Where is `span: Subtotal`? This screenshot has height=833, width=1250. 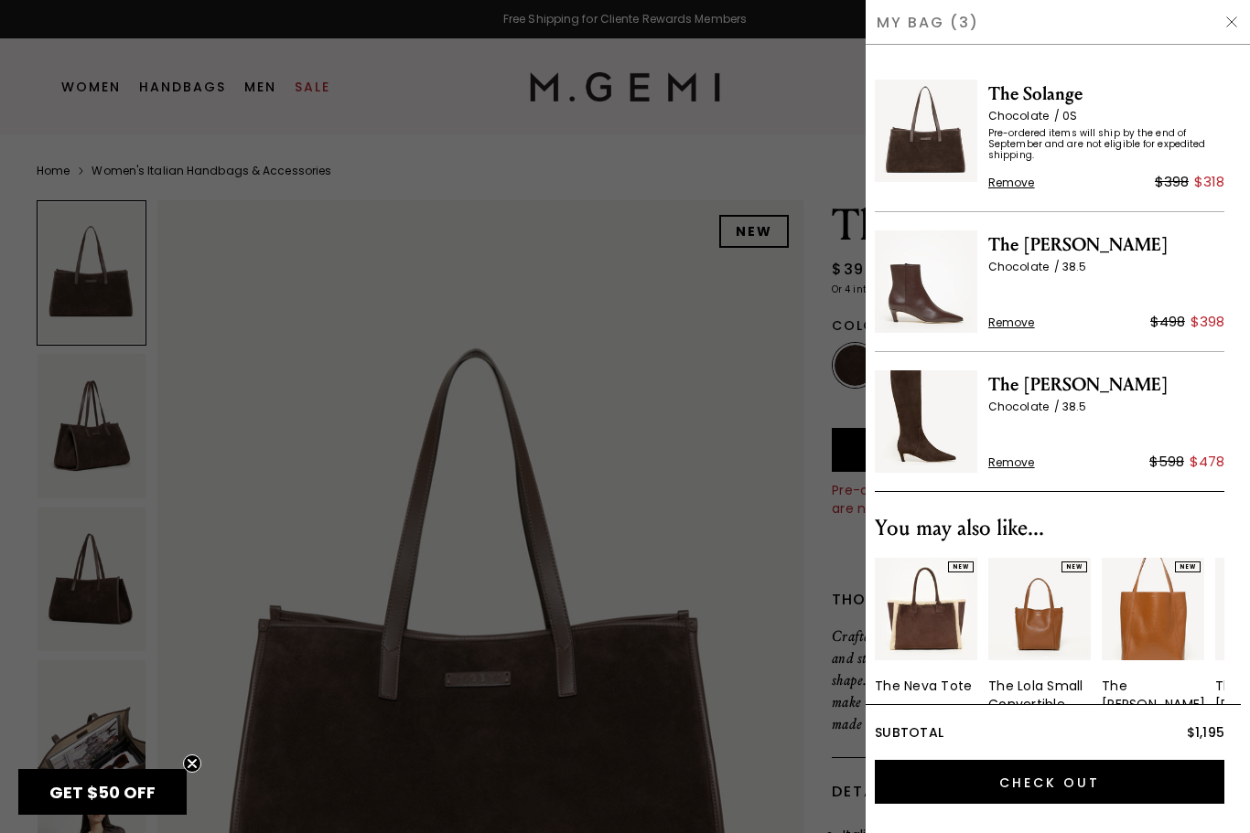 span: Subtotal is located at coordinates (908, 733).